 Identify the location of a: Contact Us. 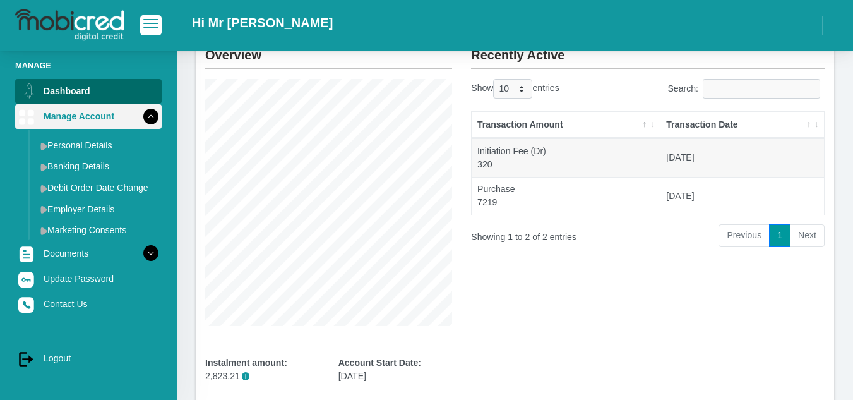
(88, 304).